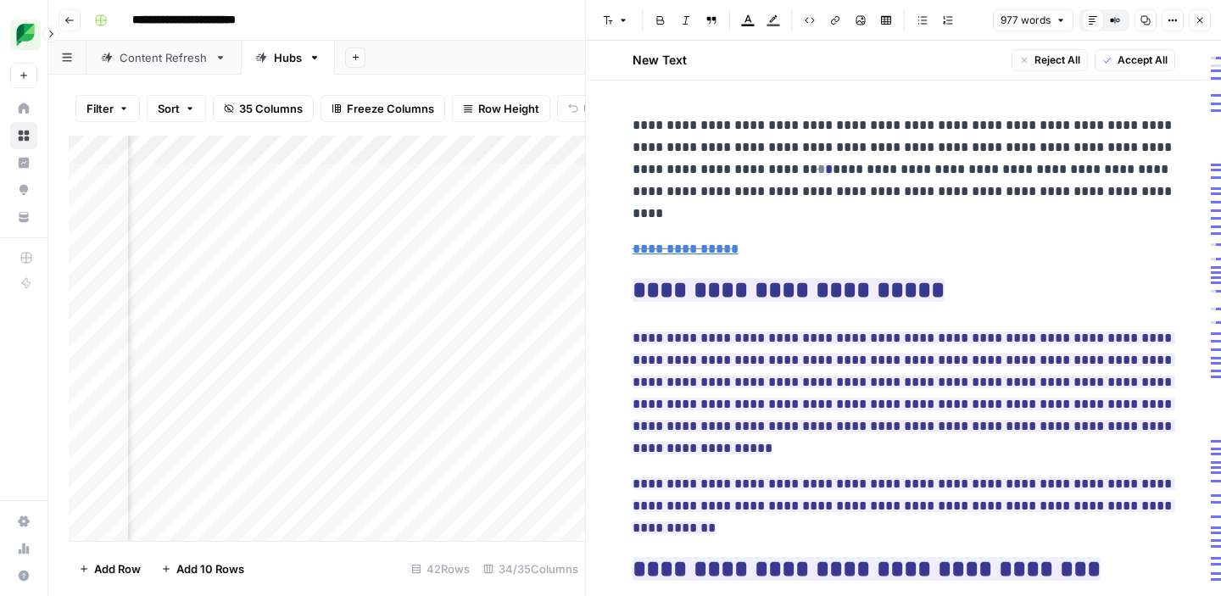 The image size is (1221, 596). Describe the element at coordinates (100, 109) in the screenshot. I see `span: Filter` at that location.